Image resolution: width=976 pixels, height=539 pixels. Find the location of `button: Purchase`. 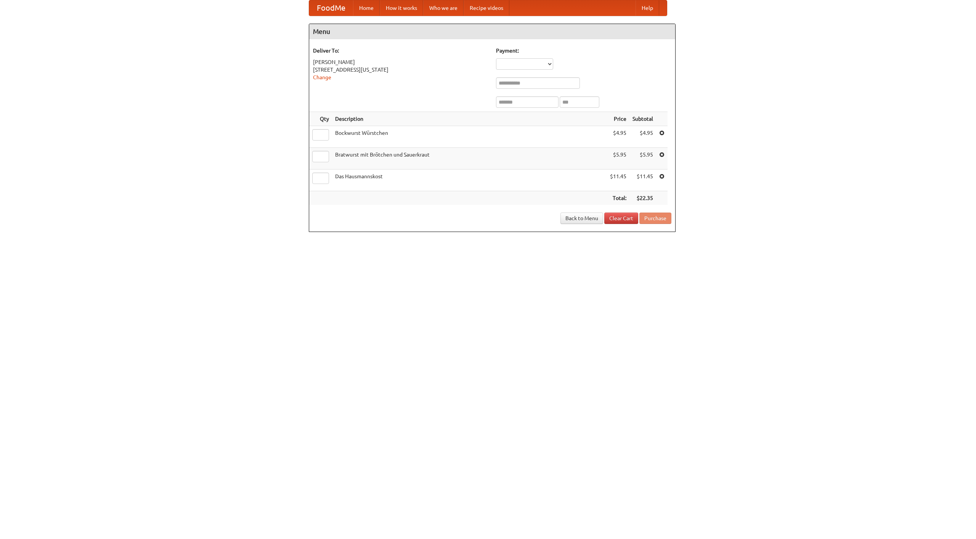

button: Purchase is located at coordinates (655, 218).